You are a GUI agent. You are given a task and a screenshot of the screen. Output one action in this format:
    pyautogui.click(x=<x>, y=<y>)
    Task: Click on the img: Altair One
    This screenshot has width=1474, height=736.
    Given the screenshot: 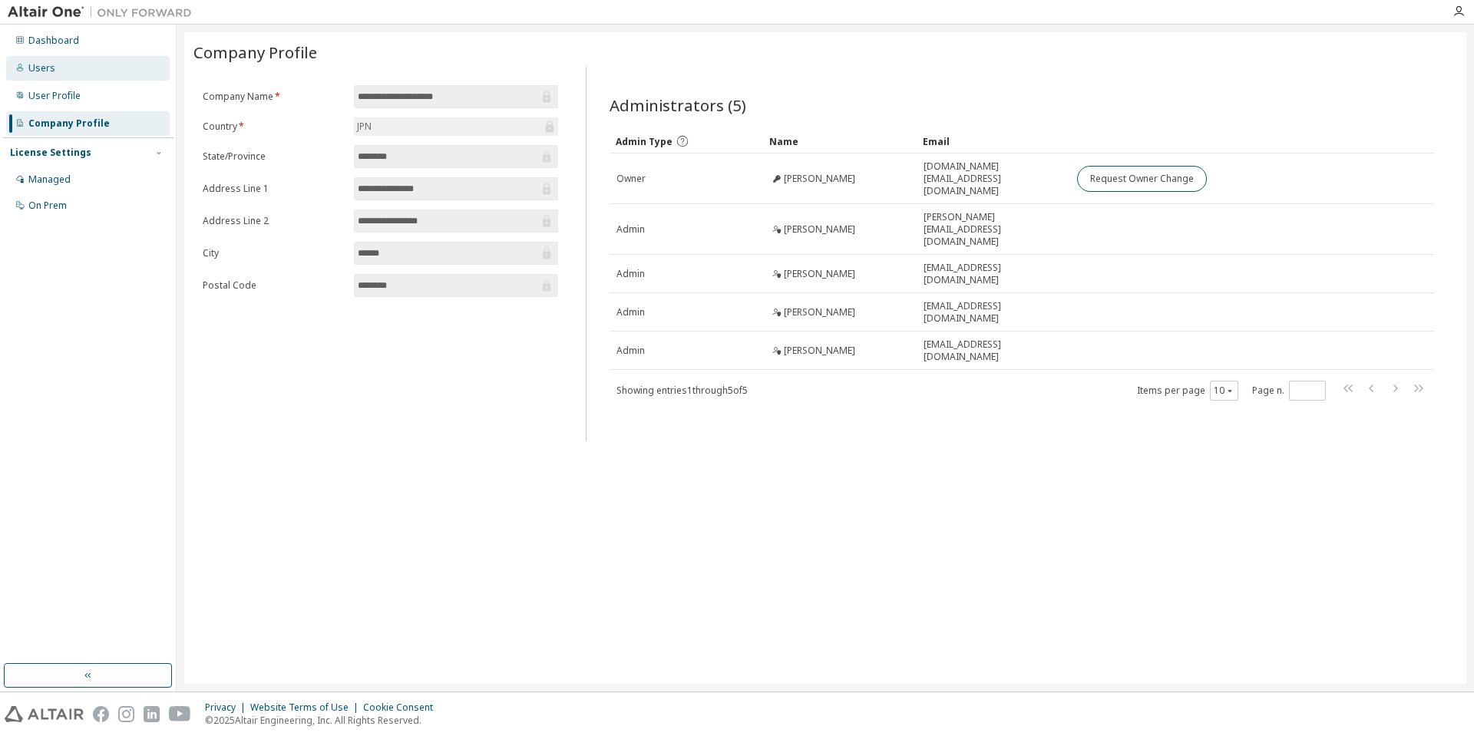 What is the action you would take?
    pyautogui.click(x=104, y=12)
    